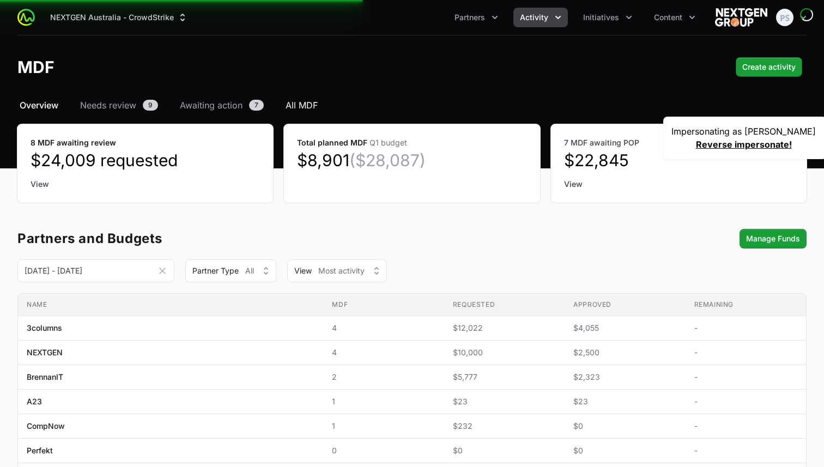 The width and height of the screenshot is (824, 467). Describe the element at coordinates (108, 105) in the screenshot. I see `span: Needs review` at that location.